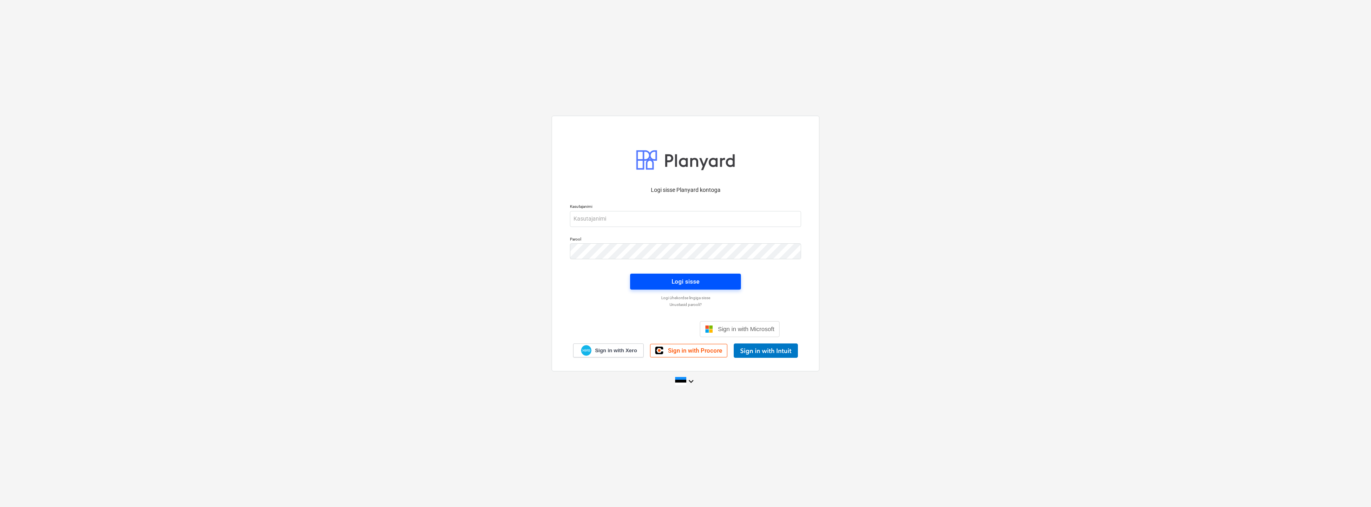 Image resolution: width=1371 pixels, height=507 pixels. What do you see at coordinates (686, 190) in the screenshot?
I see `p: Logi sisse Planyard kontoga` at bounding box center [686, 190].